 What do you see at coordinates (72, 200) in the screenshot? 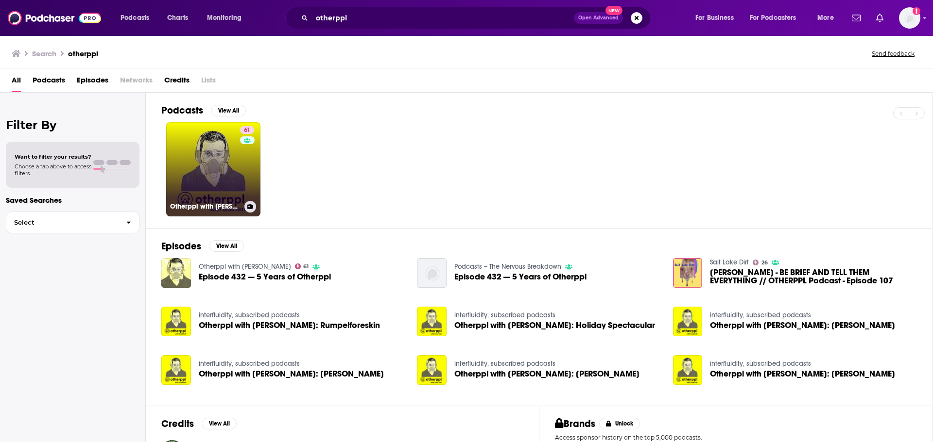
I see `p: Saved Searches` at bounding box center [72, 200].